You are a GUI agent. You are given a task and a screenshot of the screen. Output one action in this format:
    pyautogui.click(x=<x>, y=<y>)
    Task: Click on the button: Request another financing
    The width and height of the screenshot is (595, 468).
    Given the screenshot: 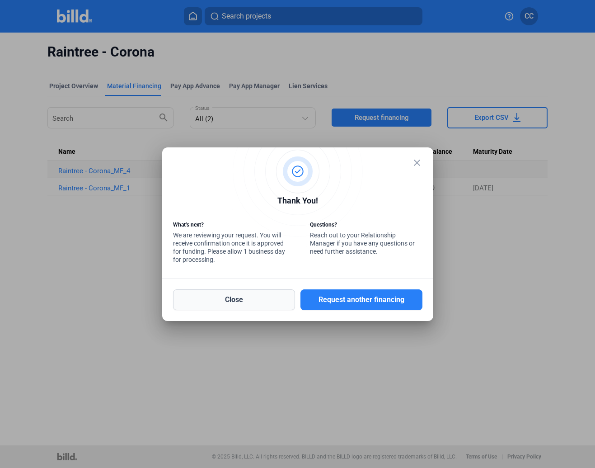 What is the action you would take?
    pyautogui.click(x=361, y=300)
    